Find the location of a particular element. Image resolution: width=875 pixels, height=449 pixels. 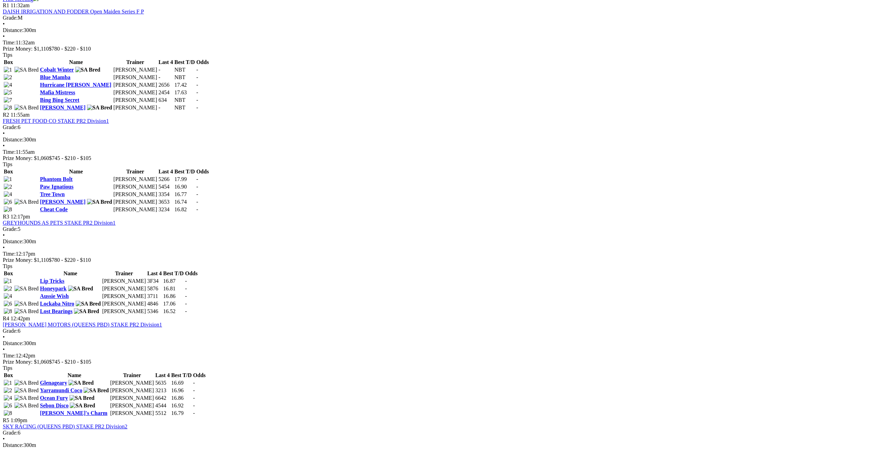

td: 2656 is located at coordinates (166, 85).